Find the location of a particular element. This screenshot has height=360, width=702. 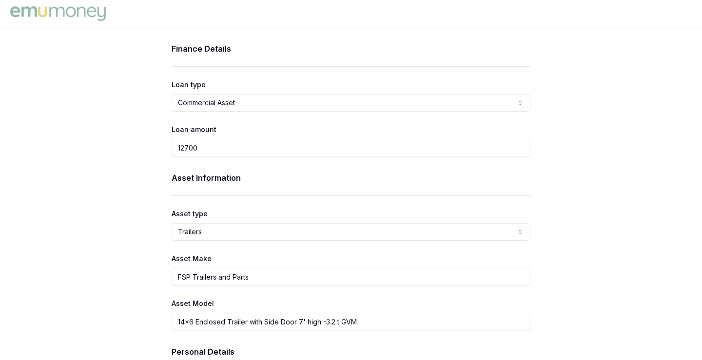

h3: Personal Details is located at coordinates (351, 352).